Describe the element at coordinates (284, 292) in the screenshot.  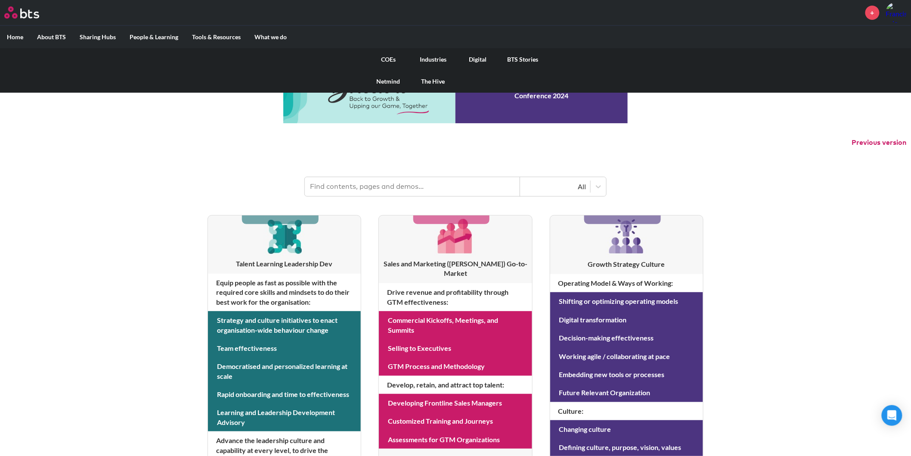
I see `h4: Equip people as fast as possible with the required core skills and mindsets to do their best work...` at that location.